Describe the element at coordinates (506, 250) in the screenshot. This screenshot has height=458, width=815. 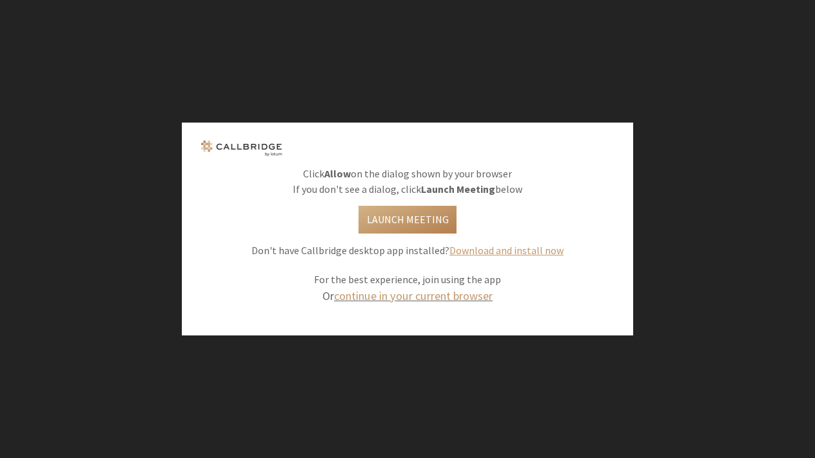
I see `u: Download and install now` at that location.